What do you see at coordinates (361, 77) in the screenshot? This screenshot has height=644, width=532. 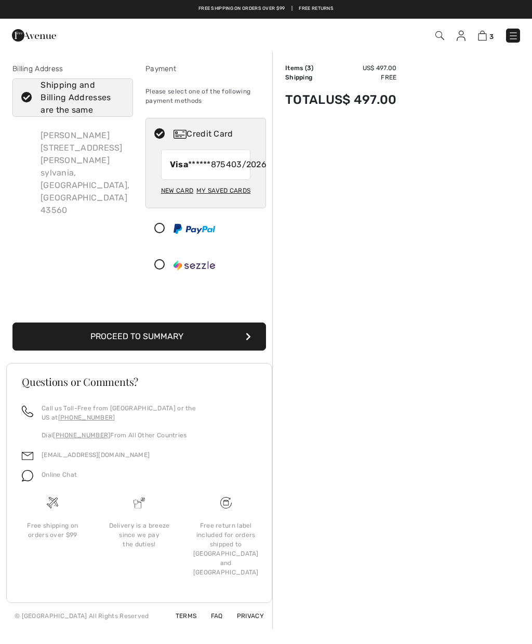 I see `td: Free` at bounding box center [361, 77].